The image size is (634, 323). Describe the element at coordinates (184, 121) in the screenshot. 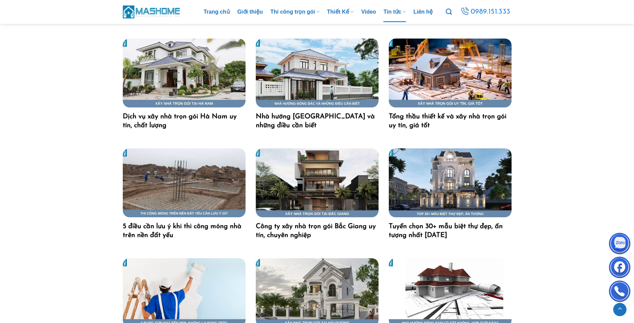

I see `a: Dịch vụ xây nhà trọn gói Hà Nam uy tín, chất lượng` at that location.